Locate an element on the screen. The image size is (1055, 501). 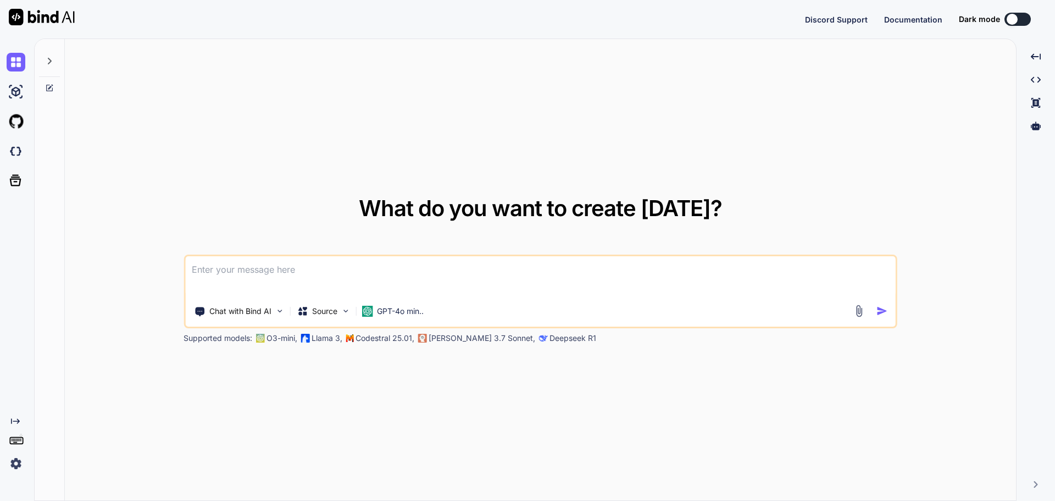
img: GPT-4o mini is located at coordinates (367, 311).